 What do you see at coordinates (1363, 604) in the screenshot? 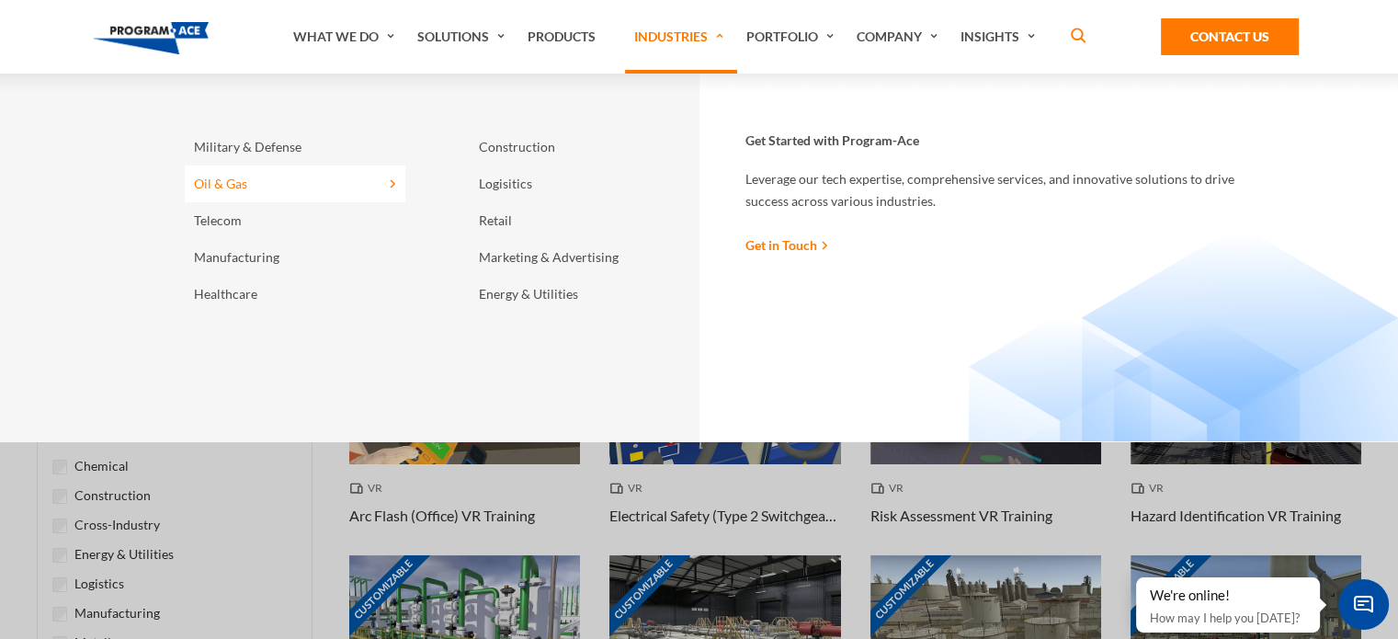
I see `span: Chat Widget` at bounding box center [1363, 604].